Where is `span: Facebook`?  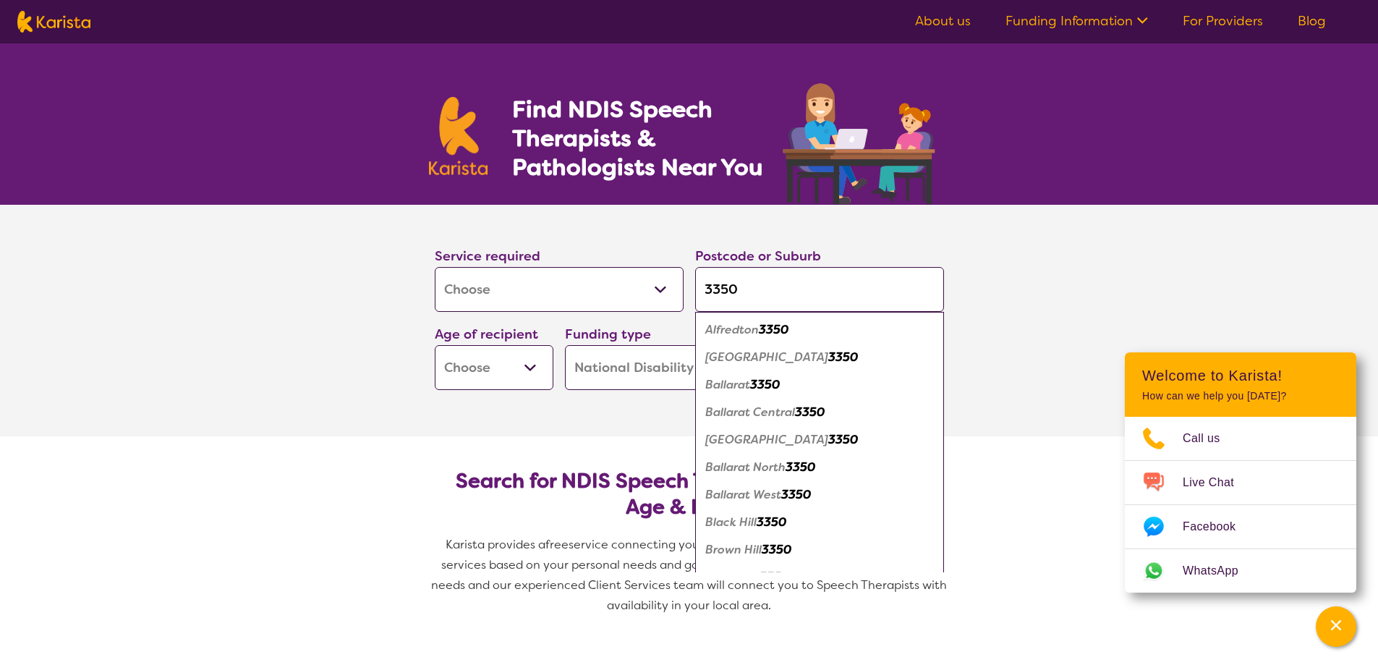
span: Facebook is located at coordinates (1217, 527).